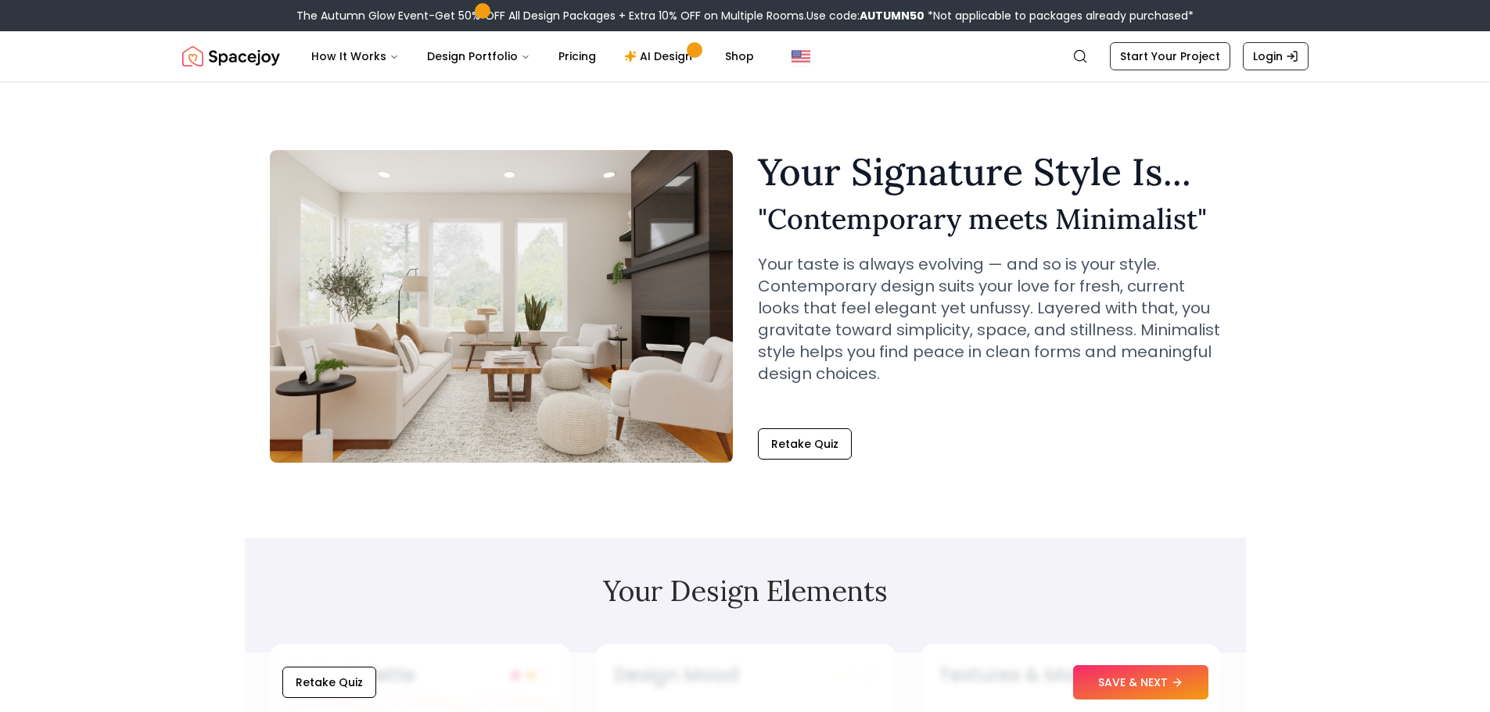  I want to click on img: Contemporary meets Minimalist Style Example, so click(501, 307).